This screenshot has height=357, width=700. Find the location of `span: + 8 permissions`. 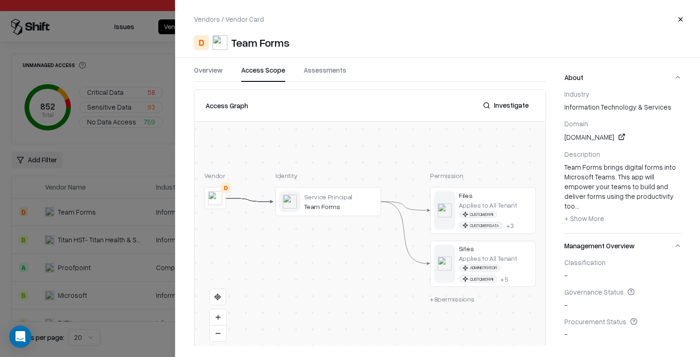

span: + 8 permissions is located at coordinates (452, 299).